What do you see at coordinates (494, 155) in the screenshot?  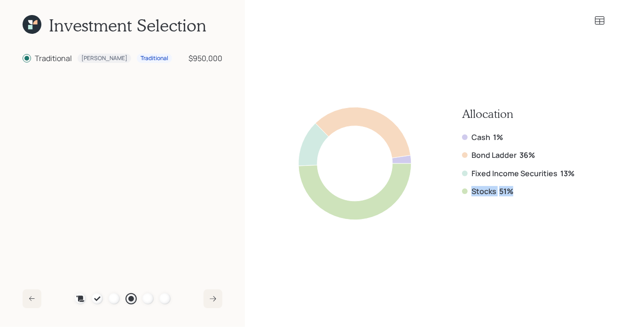 I see `label: Bond Ladder` at bounding box center [494, 155].